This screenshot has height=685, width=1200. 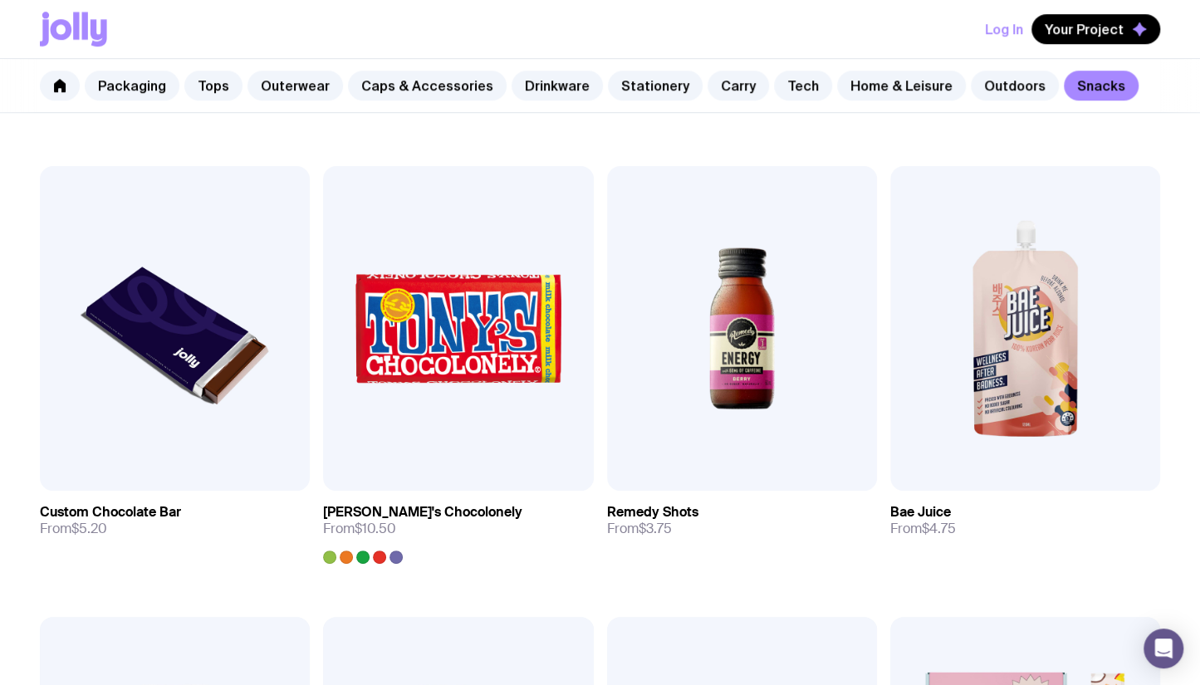 What do you see at coordinates (557, 86) in the screenshot?
I see `a: Drinkware` at bounding box center [557, 86].